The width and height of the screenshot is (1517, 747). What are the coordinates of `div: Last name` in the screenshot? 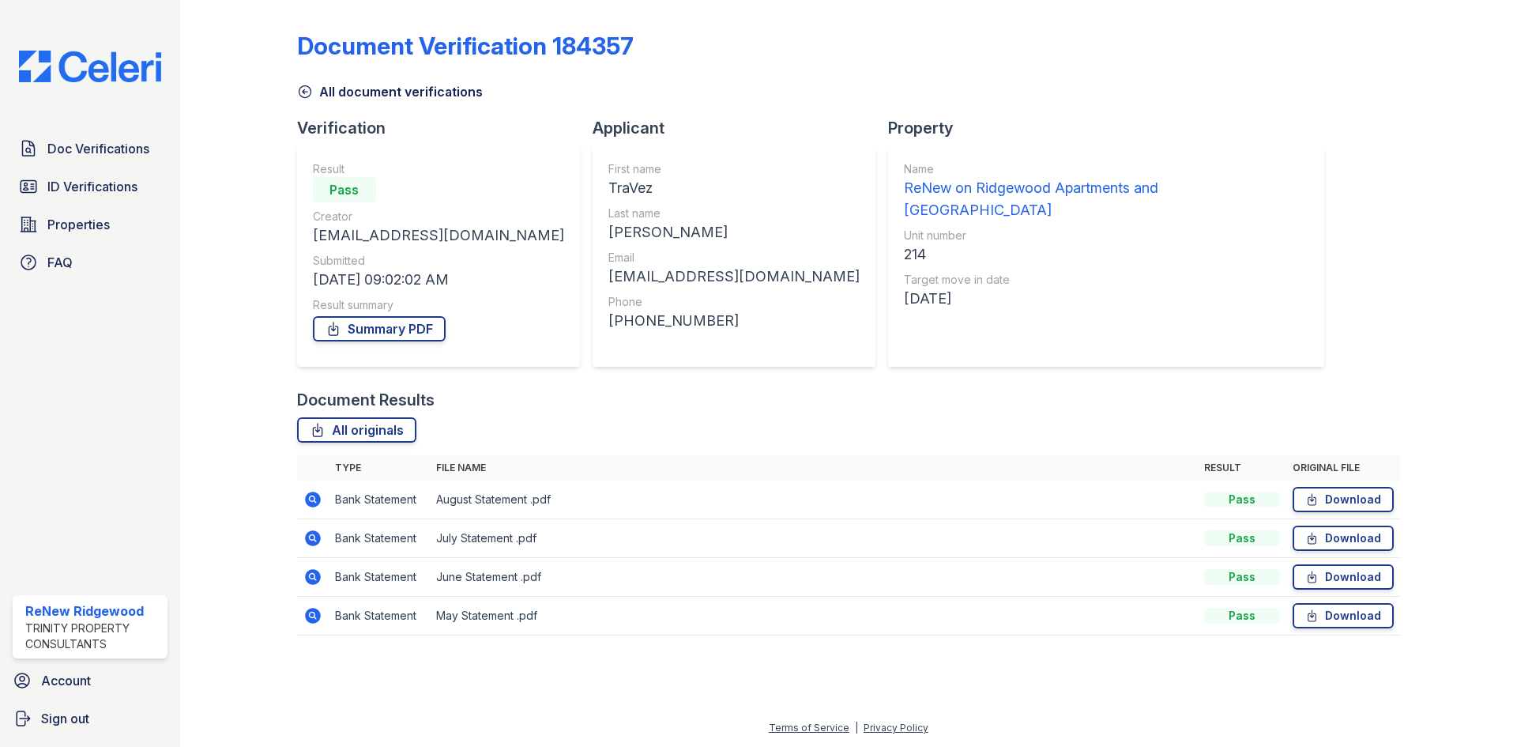 It's located at (734, 213).